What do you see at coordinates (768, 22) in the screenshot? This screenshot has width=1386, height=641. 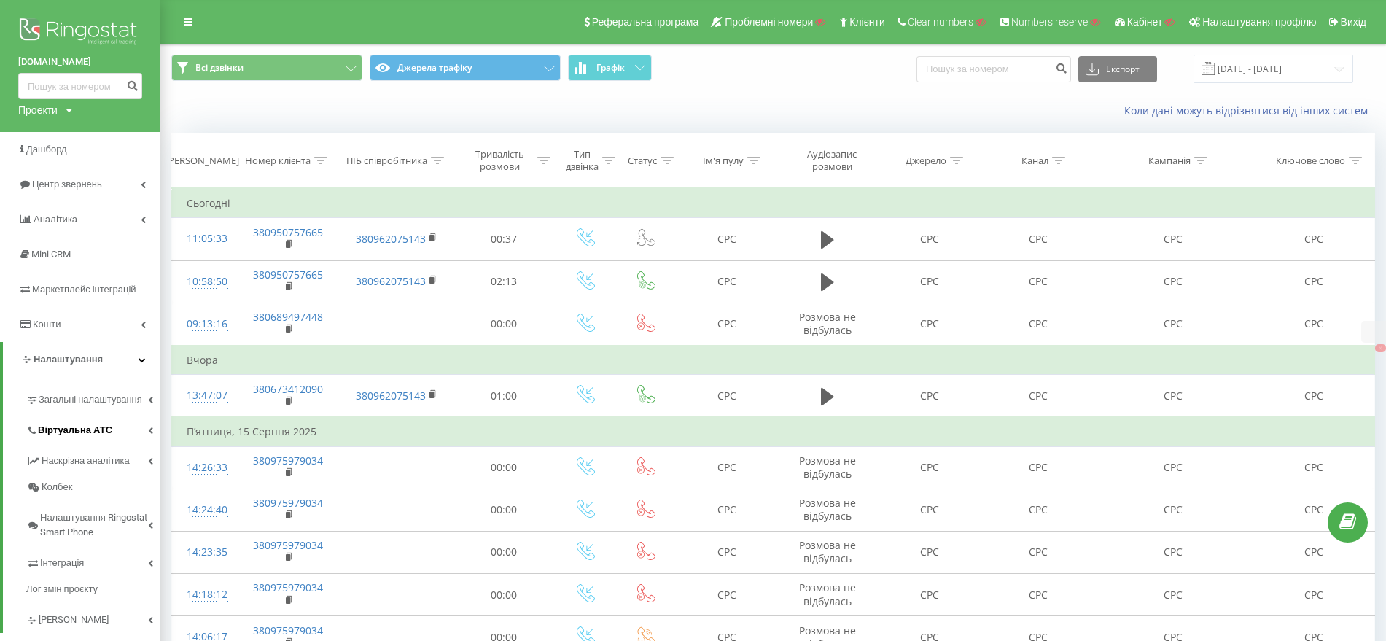 I see `span: Проблемні номери` at bounding box center [768, 22].